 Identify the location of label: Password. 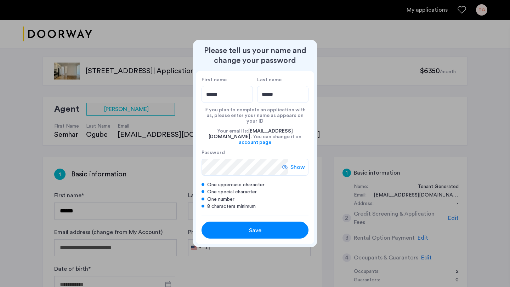
(245, 153).